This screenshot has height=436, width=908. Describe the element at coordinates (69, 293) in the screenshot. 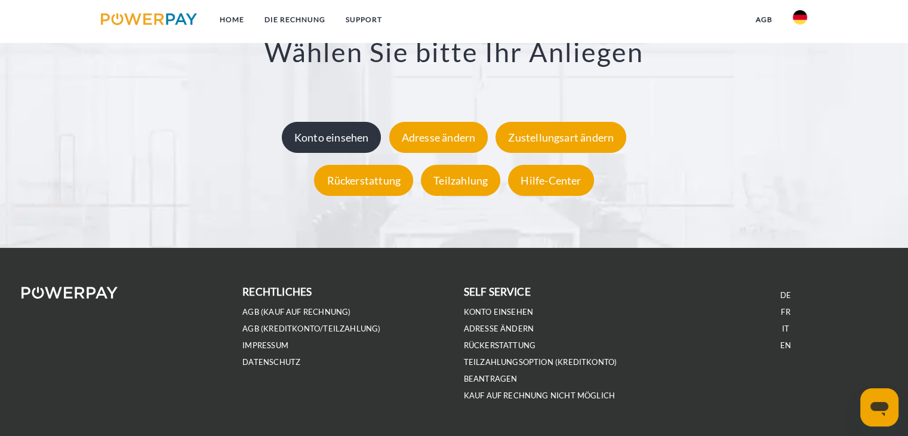

I see `img: logo-powerpay-white.svg` at that location.